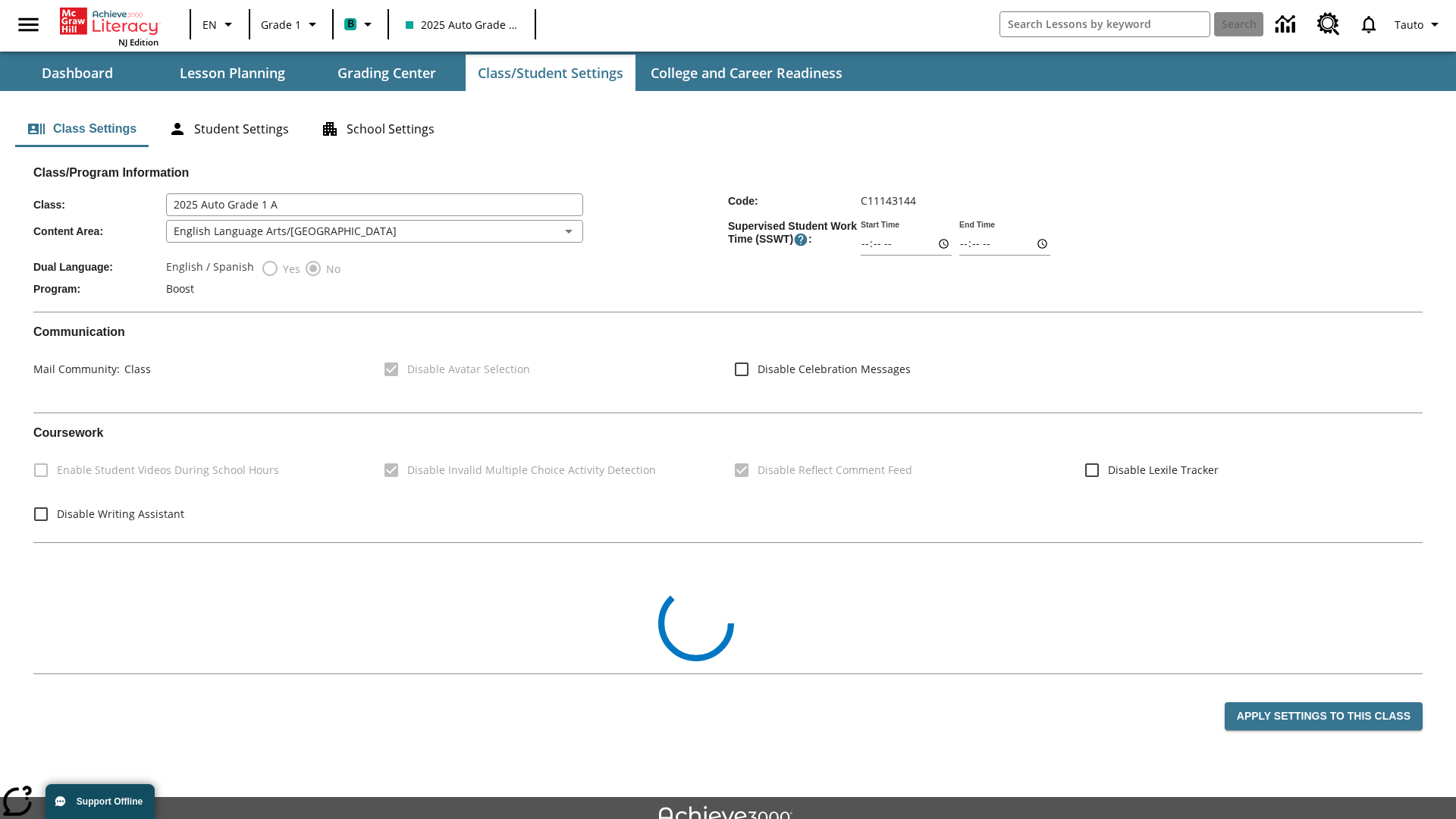  Describe the element at coordinates (1323, 716) in the screenshot. I see `button: Apply Settings to this Class` at that location.